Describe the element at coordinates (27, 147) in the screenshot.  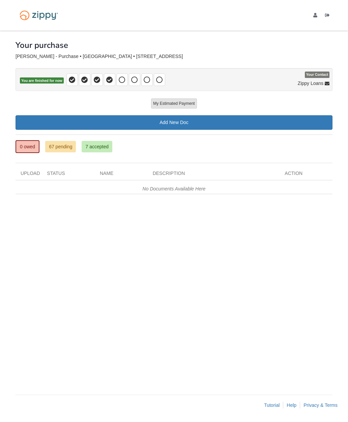
I see `a: 0 owed` at that location.